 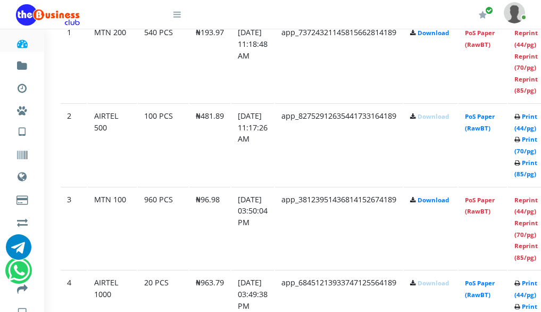 What do you see at coordinates (22, 130) in the screenshot?
I see `a: VTU` at bounding box center [22, 130].